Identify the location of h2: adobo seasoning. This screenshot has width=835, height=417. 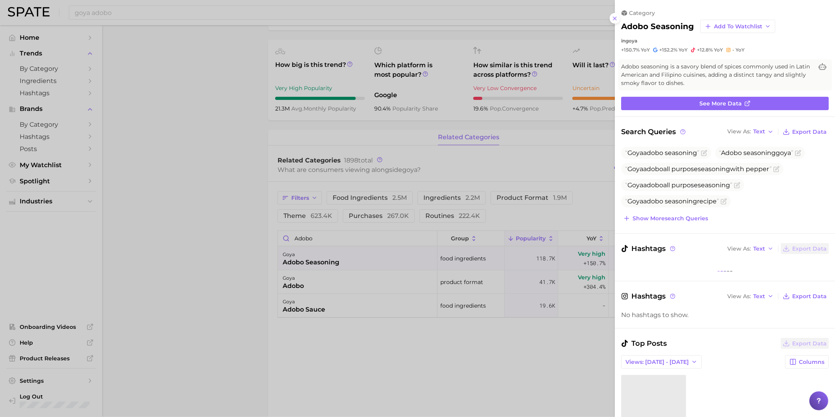
(657, 26).